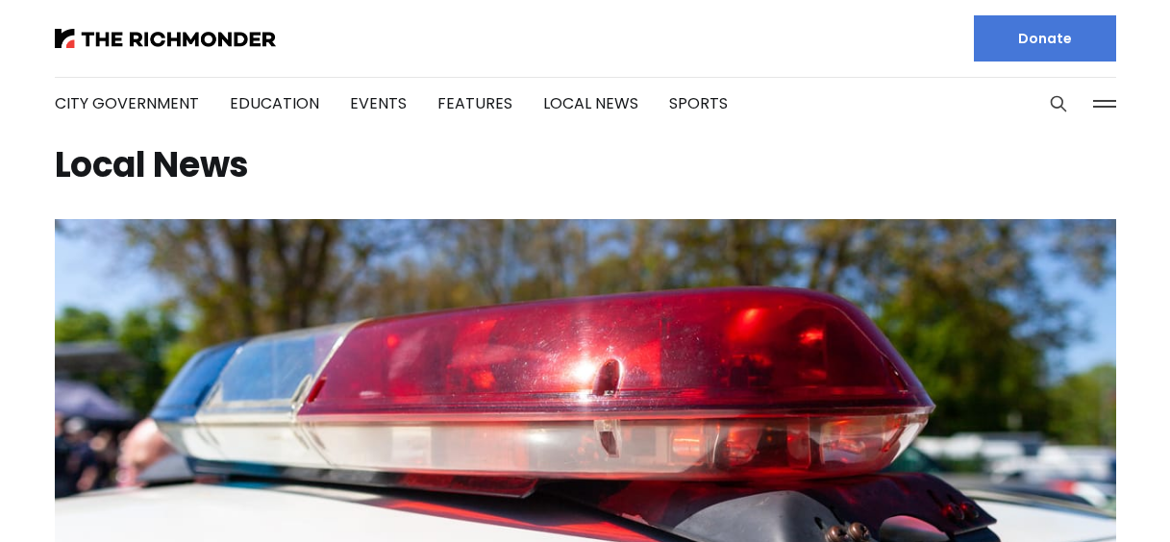 The height and width of the screenshot is (542, 1170). What do you see at coordinates (274, 103) in the screenshot?
I see `a: Education` at bounding box center [274, 103].